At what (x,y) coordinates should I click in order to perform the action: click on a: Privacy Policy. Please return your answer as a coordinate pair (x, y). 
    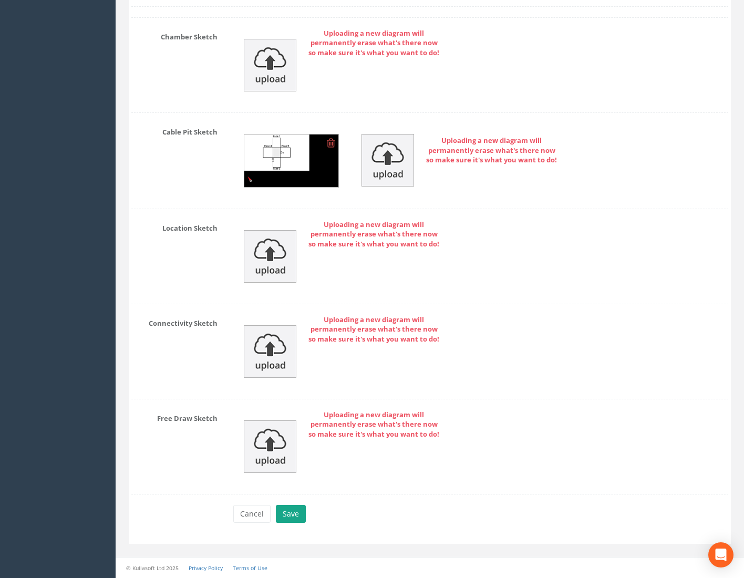
    Looking at the image, I should click on (205, 568).